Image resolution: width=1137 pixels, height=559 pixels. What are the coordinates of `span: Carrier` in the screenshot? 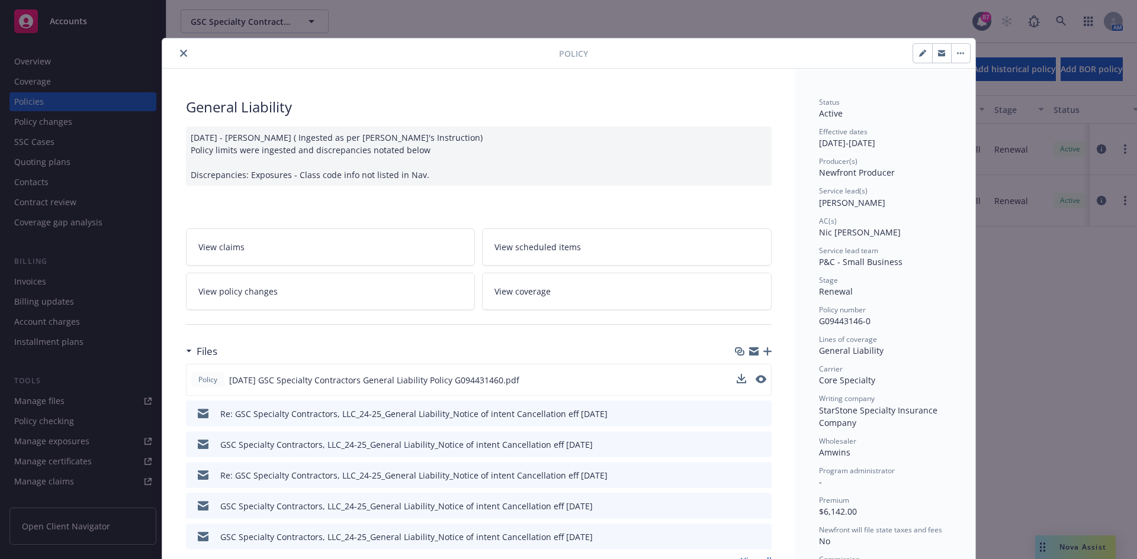 It's located at (830, 369).